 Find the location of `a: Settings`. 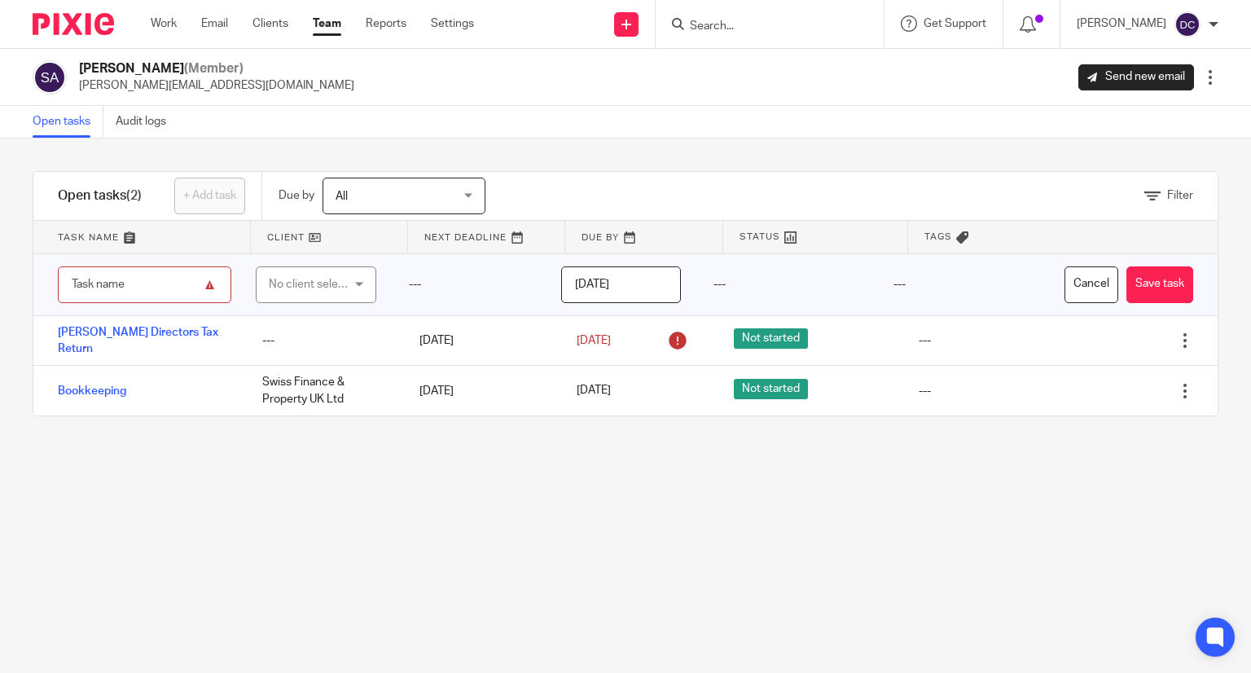

a: Settings is located at coordinates (452, 24).